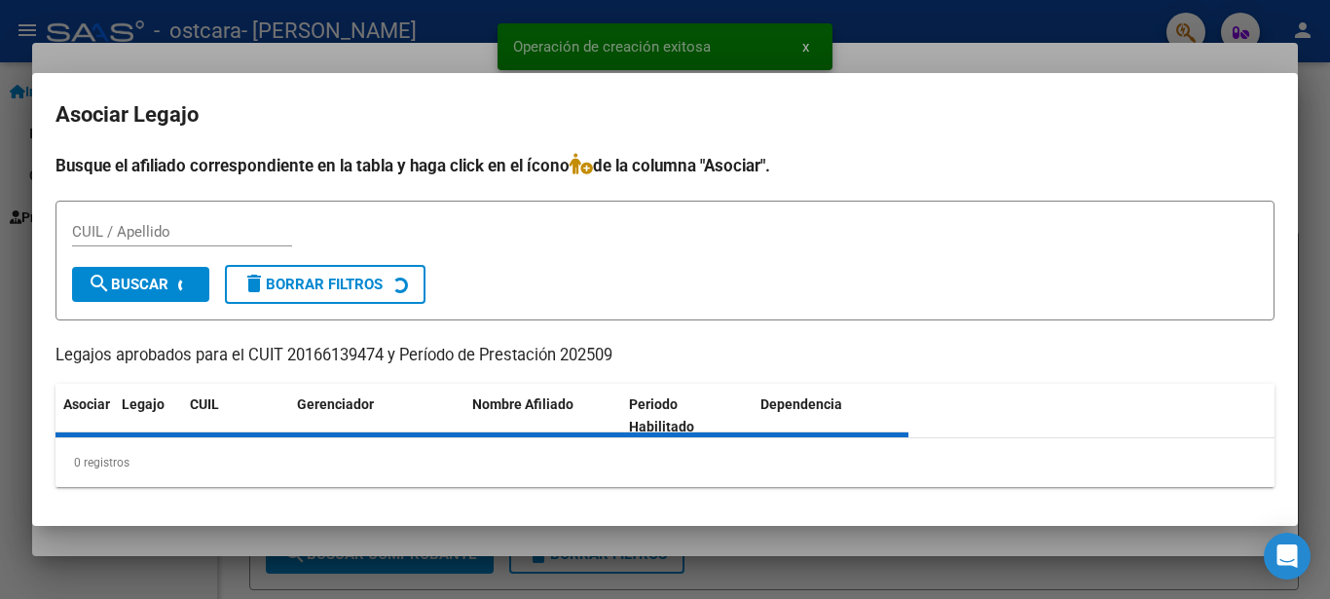  I want to click on datatable-header-cell: Gerenciador, so click(377, 416).